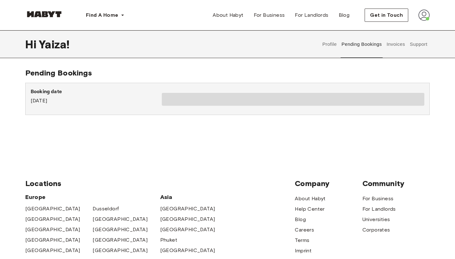  Describe the element at coordinates (105, 15) in the screenshot. I see `button: Find A Home` at that location.